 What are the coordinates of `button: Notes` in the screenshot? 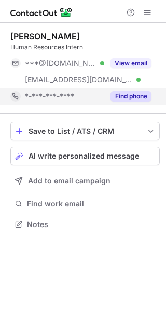 It's located at (85, 224).